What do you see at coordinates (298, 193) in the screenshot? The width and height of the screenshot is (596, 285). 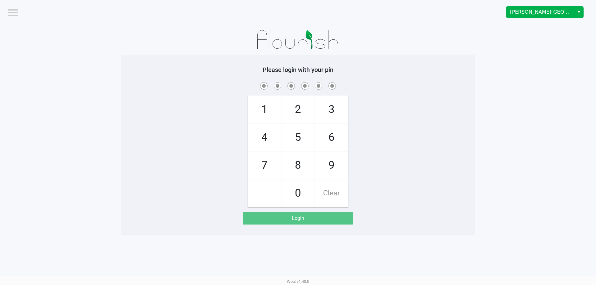 I see `span: 0` at bounding box center [298, 193].